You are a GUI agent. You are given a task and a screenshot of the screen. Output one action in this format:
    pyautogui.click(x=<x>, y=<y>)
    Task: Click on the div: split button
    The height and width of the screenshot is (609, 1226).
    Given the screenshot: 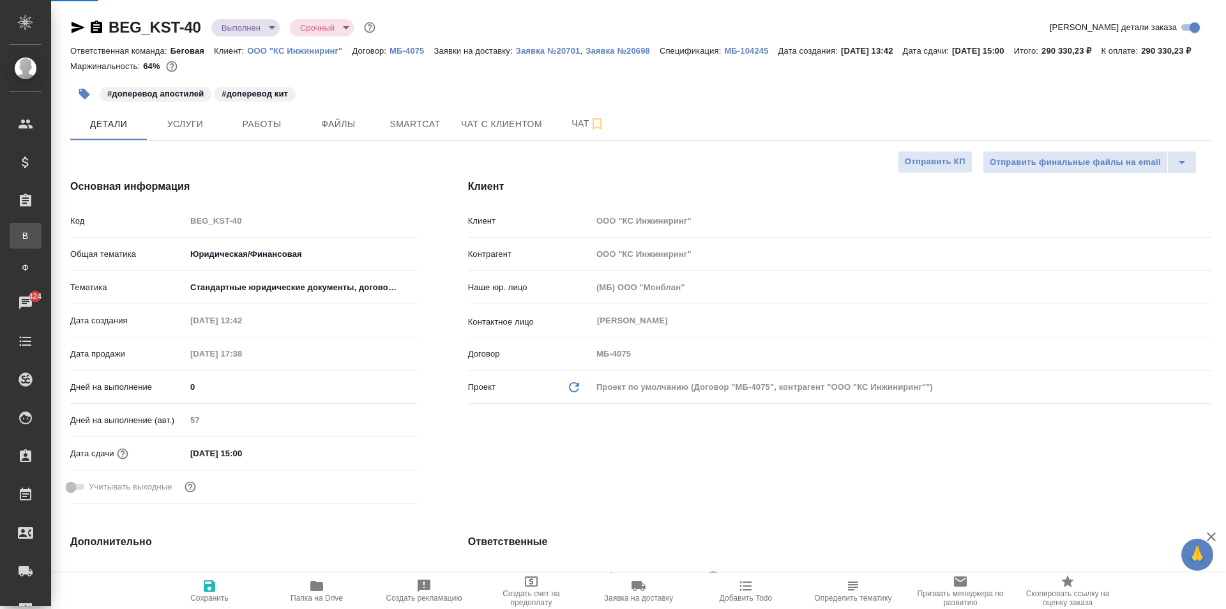 What is the action you would take?
    pyautogui.click(x=1089, y=162)
    